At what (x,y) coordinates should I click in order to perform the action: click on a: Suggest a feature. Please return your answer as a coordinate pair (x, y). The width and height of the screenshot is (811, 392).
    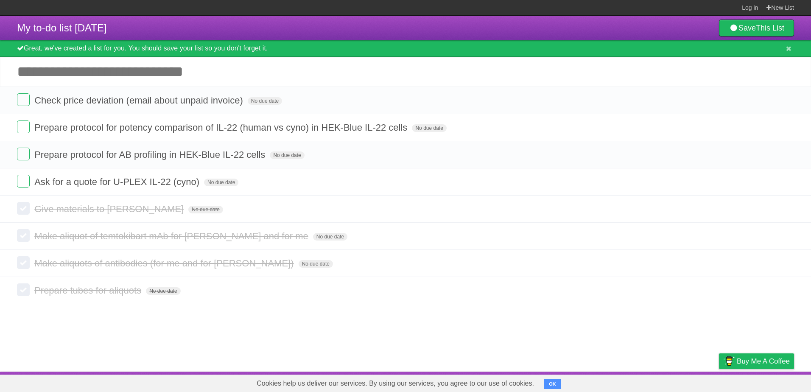
    Looking at the image, I should click on (767, 382).